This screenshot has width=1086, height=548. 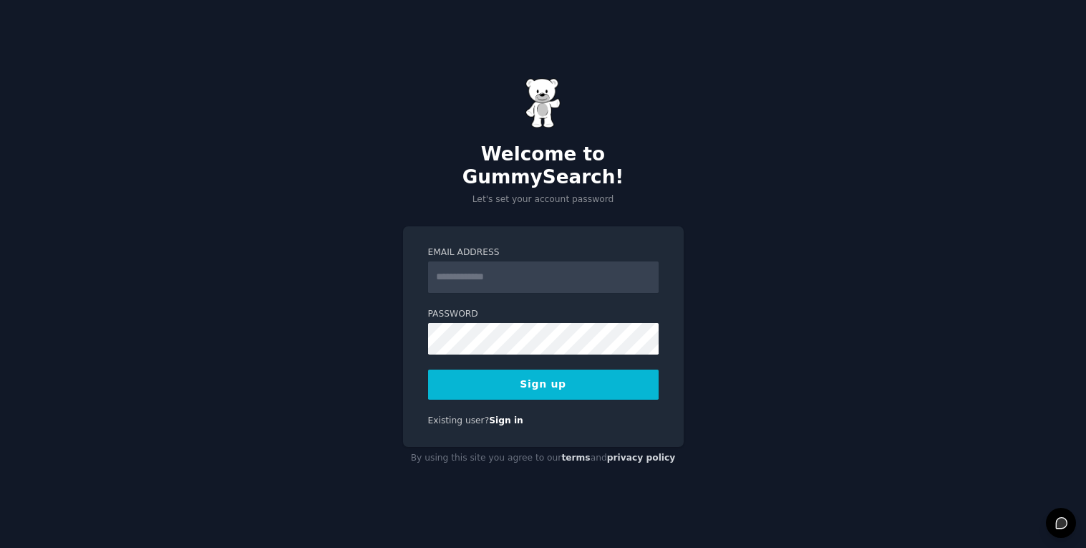 I want to click on img: Gummy Bear, so click(x=543, y=103).